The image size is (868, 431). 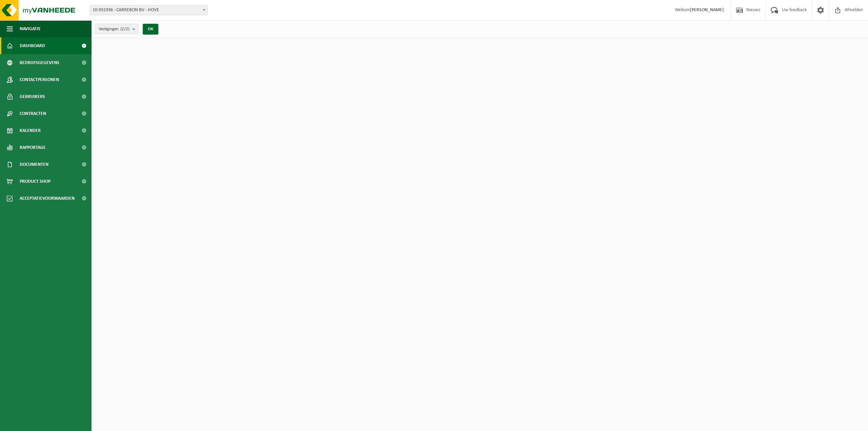 I want to click on span: Rapportage, so click(x=33, y=147).